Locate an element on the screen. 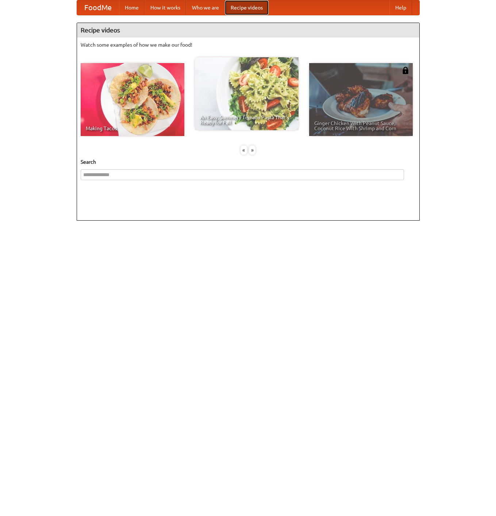  a: FoodMe is located at coordinates (98, 8).